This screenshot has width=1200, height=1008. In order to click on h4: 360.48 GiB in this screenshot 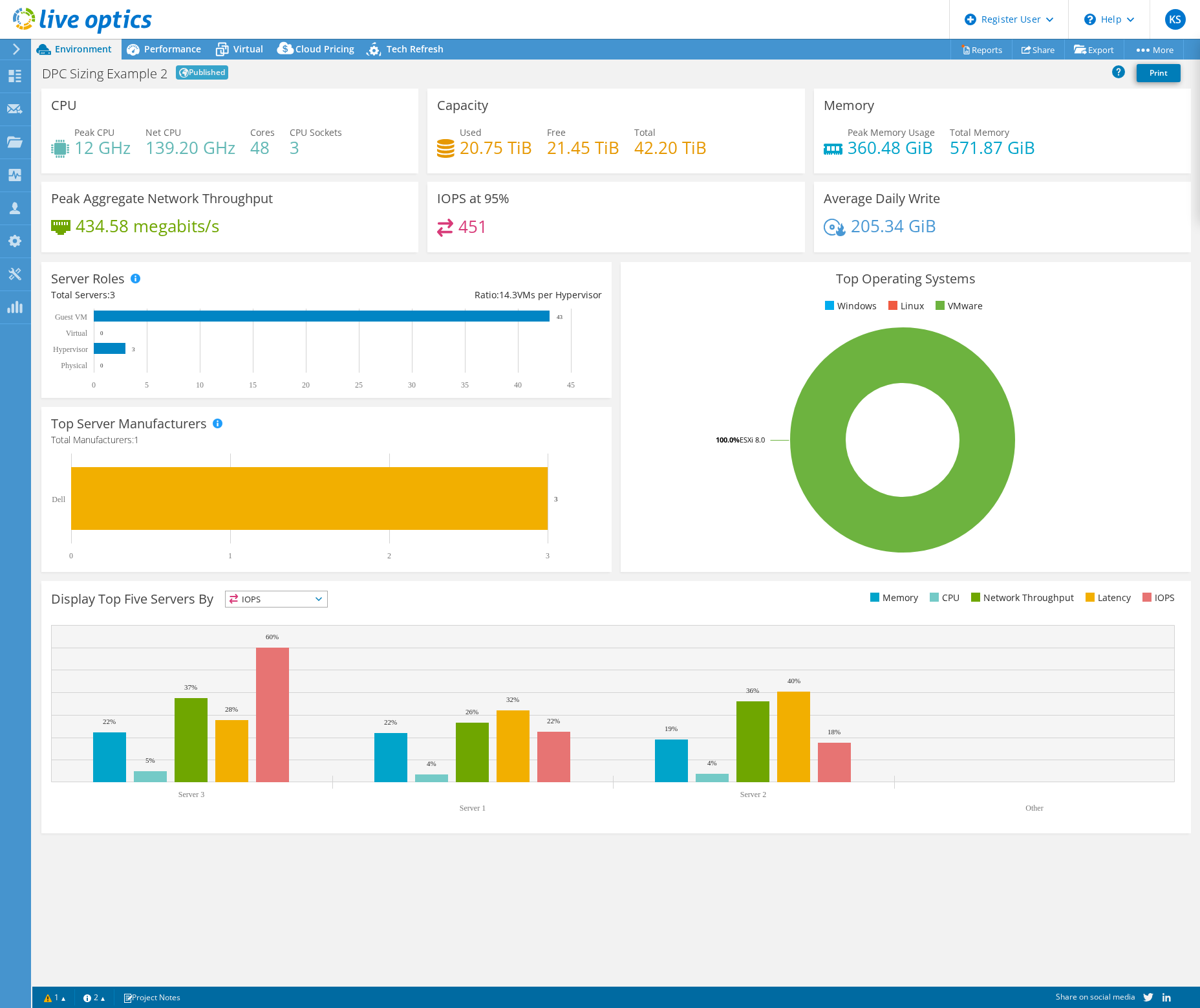, I will do `click(891, 147)`.